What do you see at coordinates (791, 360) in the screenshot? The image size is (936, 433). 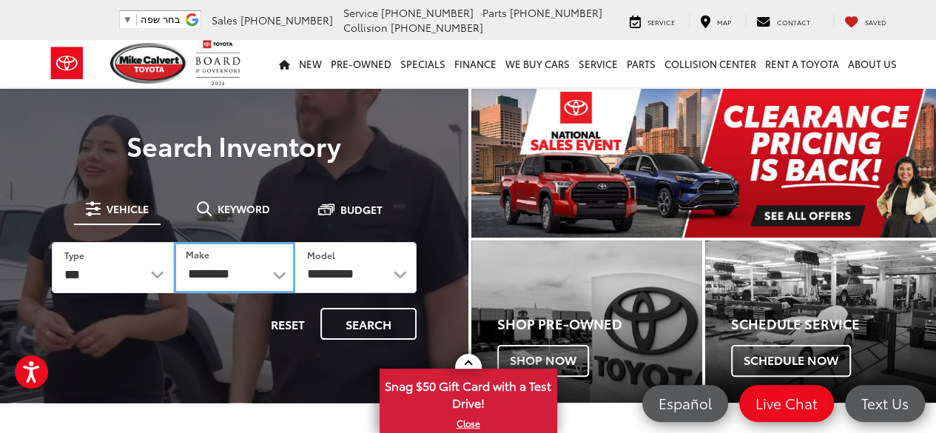 I see `span: Schedule Now` at bounding box center [791, 360].